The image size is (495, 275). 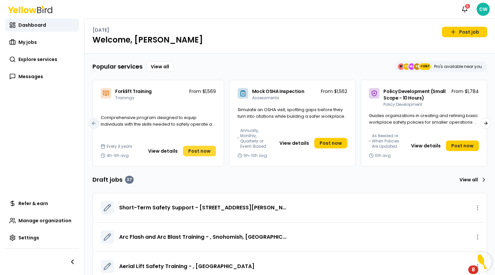 What do you see at coordinates (412, 67) in the screenshot?
I see `span: MJ` at bounding box center [412, 67].